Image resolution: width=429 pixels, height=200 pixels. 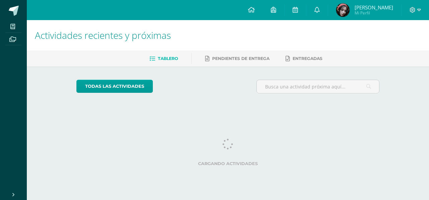 I want to click on span: Entregadas, so click(x=307, y=58).